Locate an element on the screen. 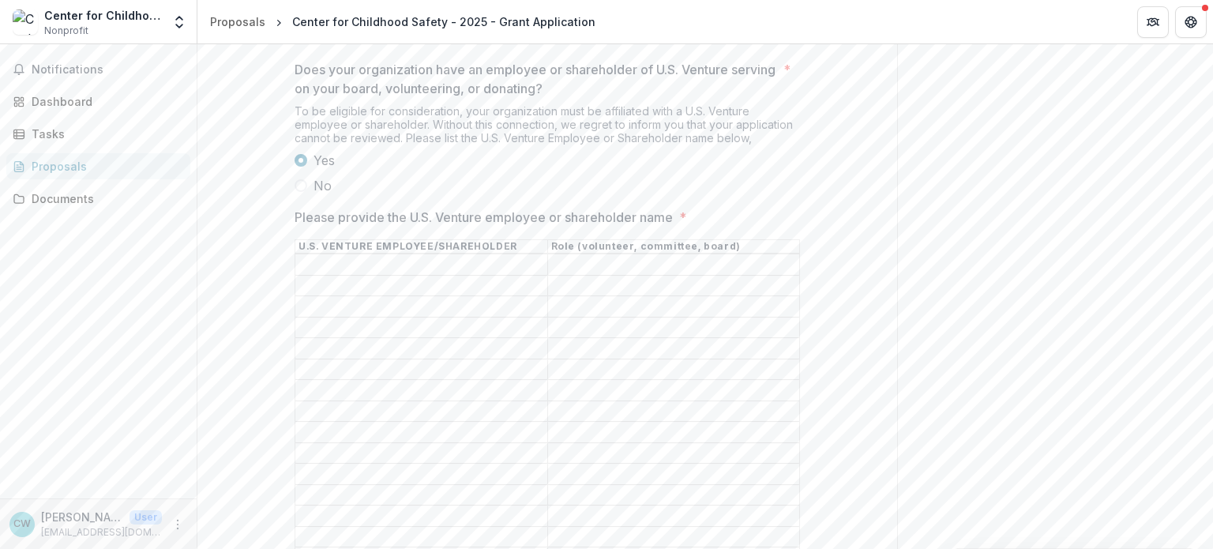 The image size is (1213, 549). div: Documents is located at coordinates (104, 198).